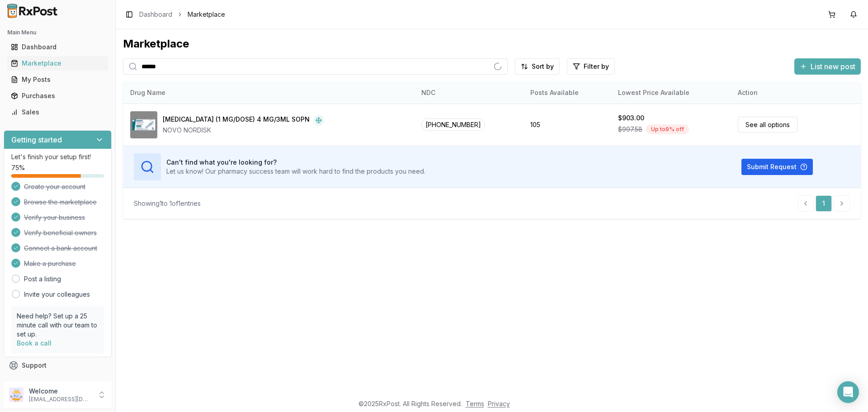  Describe the element at coordinates (57, 96) in the screenshot. I see `div: Purchases` at that location.